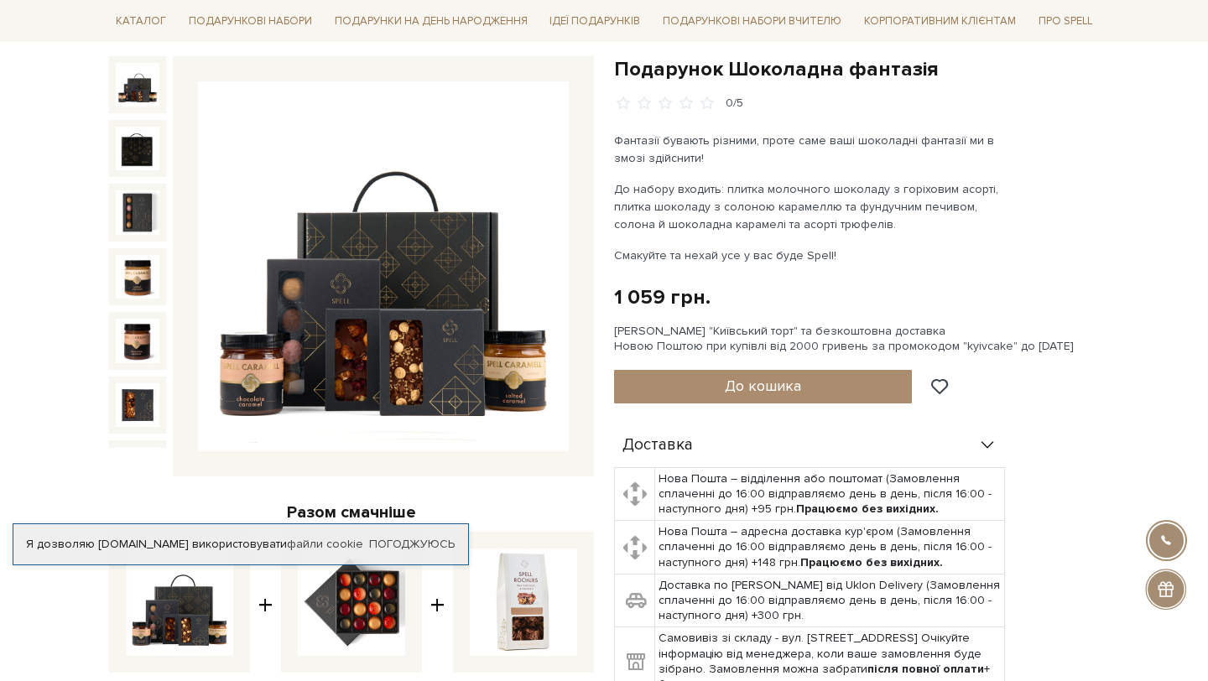 Image resolution: width=1208 pixels, height=681 pixels. What do you see at coordinates (762, 386) in the screenshot?
I see `span: До кошика` at bounding box center [762, 386].